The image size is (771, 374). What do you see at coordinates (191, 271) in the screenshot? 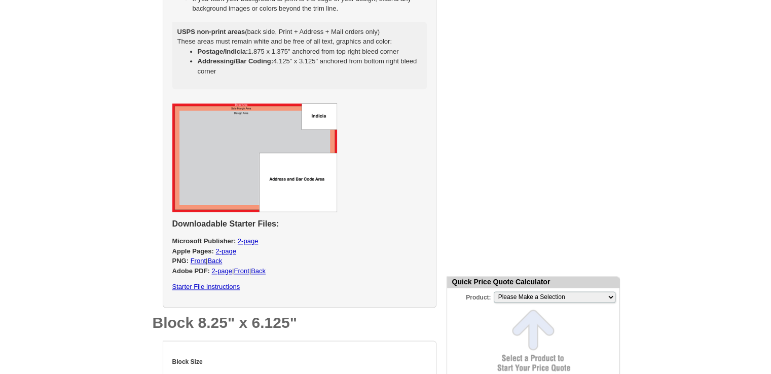
I see `strong: Adobe PDF:` at bounding box center [191, 271].